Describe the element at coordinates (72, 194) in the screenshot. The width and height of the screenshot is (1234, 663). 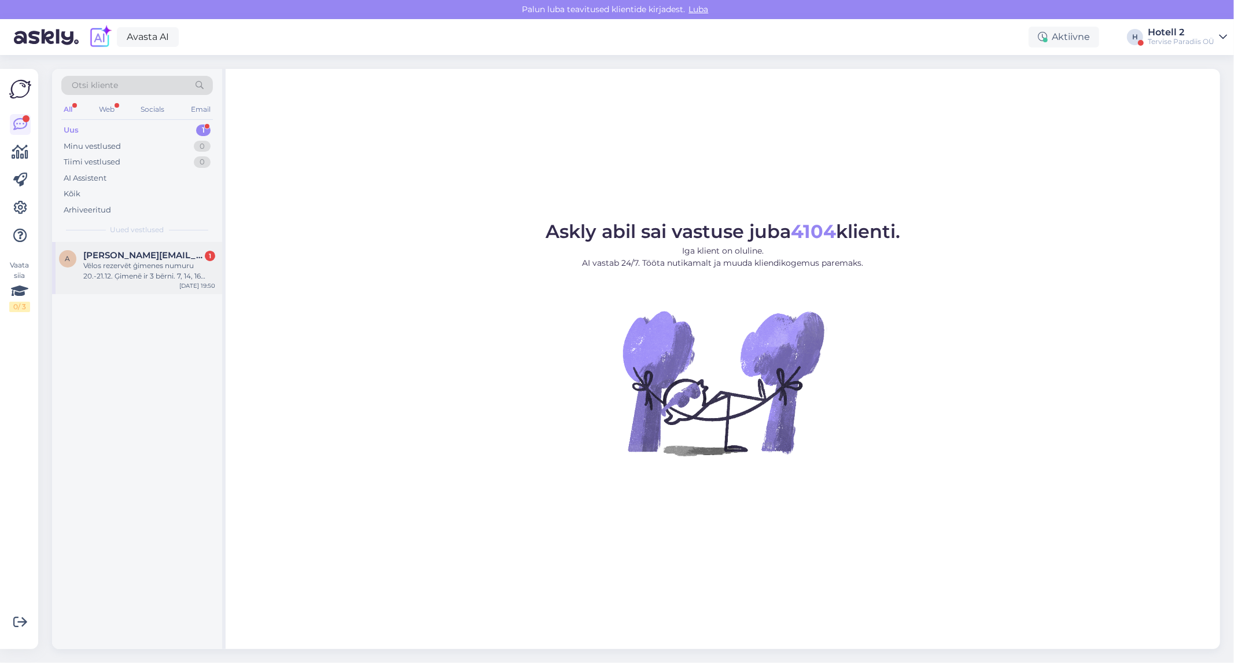
I see `div: Kõik` at that location.